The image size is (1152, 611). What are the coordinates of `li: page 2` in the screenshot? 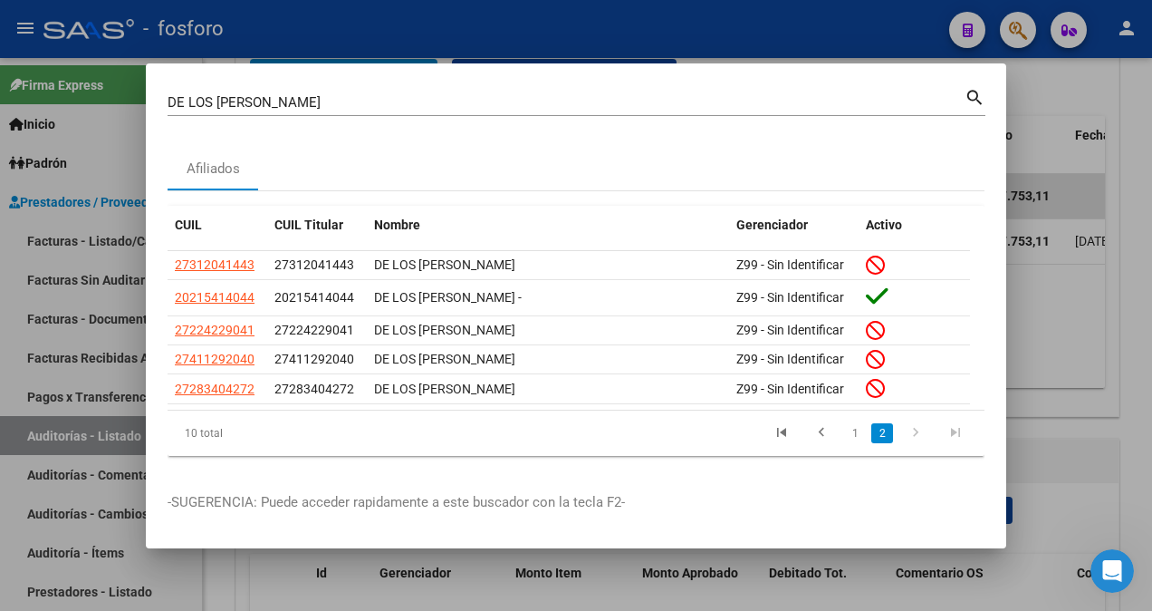 It's located at (882, 433).